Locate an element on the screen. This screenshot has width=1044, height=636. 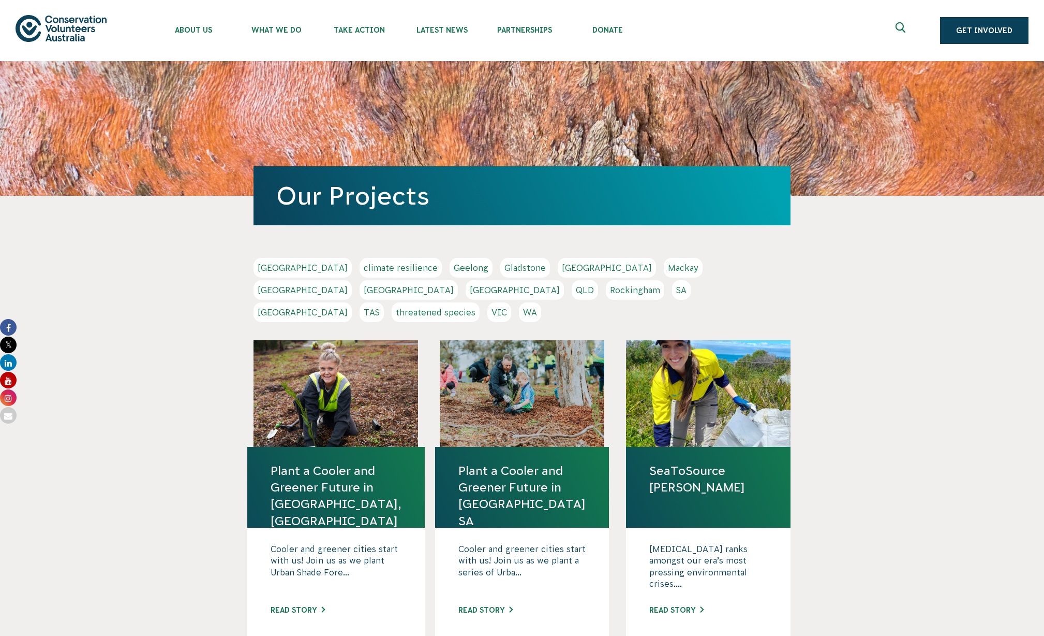
span: What We Do is located at coordinates (276, 30).